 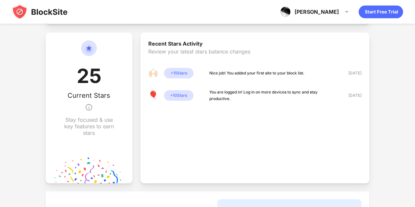 I want to click on img: ACg8ocIGIQV_gTSl7CmSN46-FiUYQZFAR9sF3z8Sjn0kqElugAmQ2Xb5=s96-c, so click(x=286, y=12).